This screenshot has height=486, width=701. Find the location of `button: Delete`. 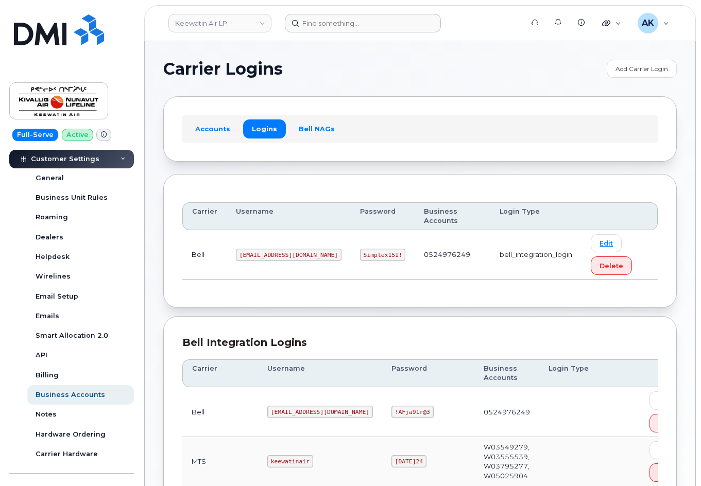

button: Delete is located at coordinates (612, 266).